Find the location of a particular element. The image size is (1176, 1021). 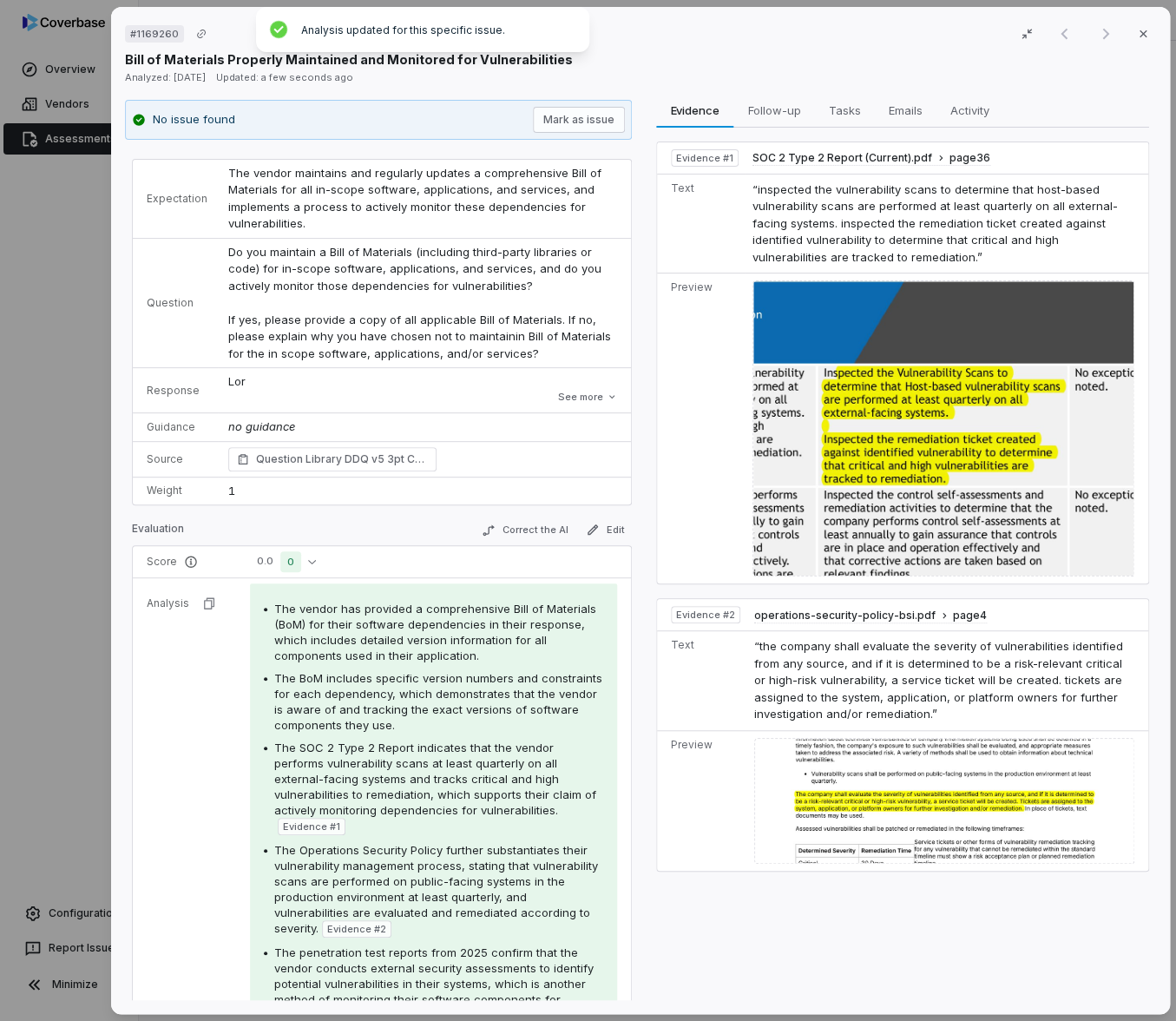

span: no guidance is located at coordinates (261, 426).